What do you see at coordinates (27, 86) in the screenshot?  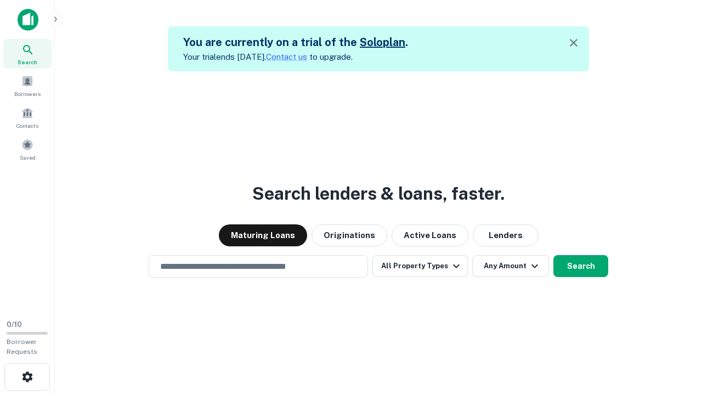 I see `a: Borrowers` at bounding box center [27, 86].